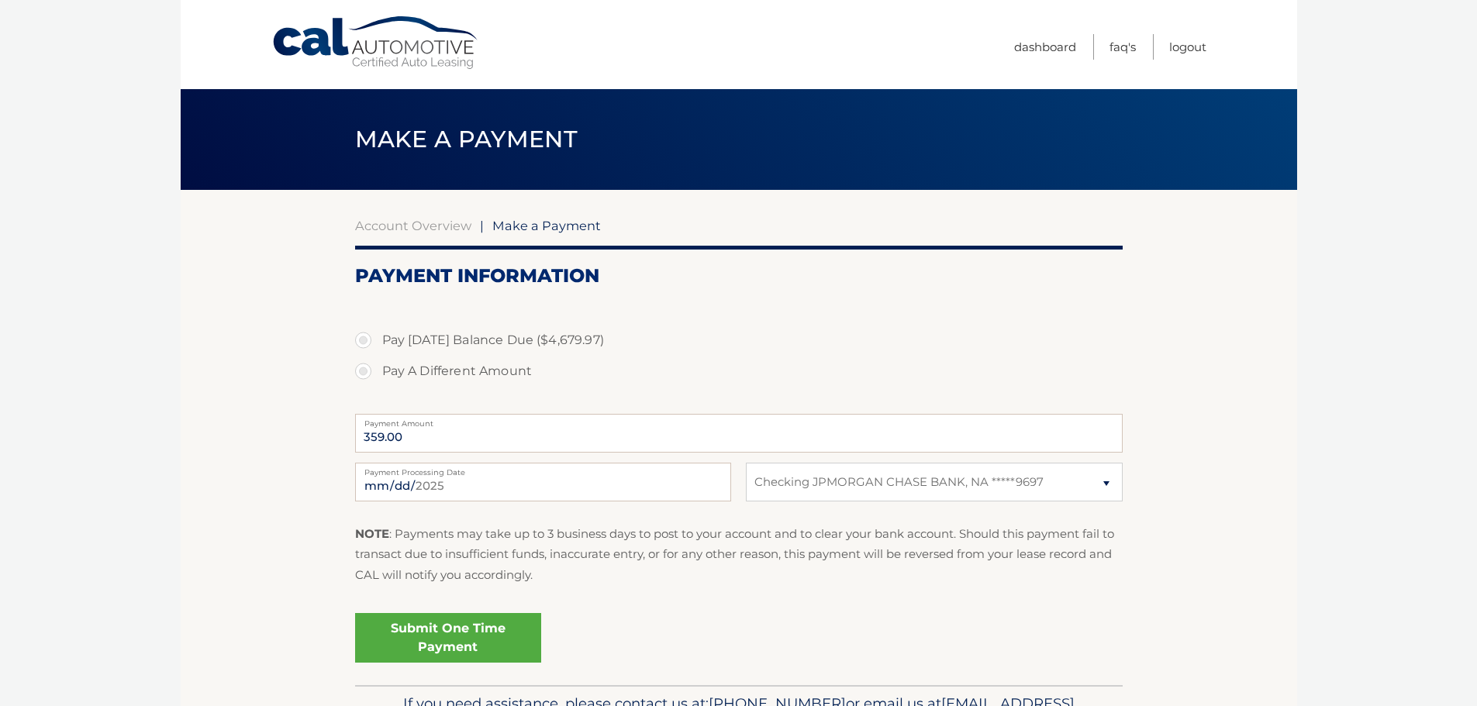  What do you see at coordinates (739, 554) in the screenshot?
I see `p: : Payments may take up to 3 business days to post to your account and to clear your bank account....` at bounding box center [739, 554].